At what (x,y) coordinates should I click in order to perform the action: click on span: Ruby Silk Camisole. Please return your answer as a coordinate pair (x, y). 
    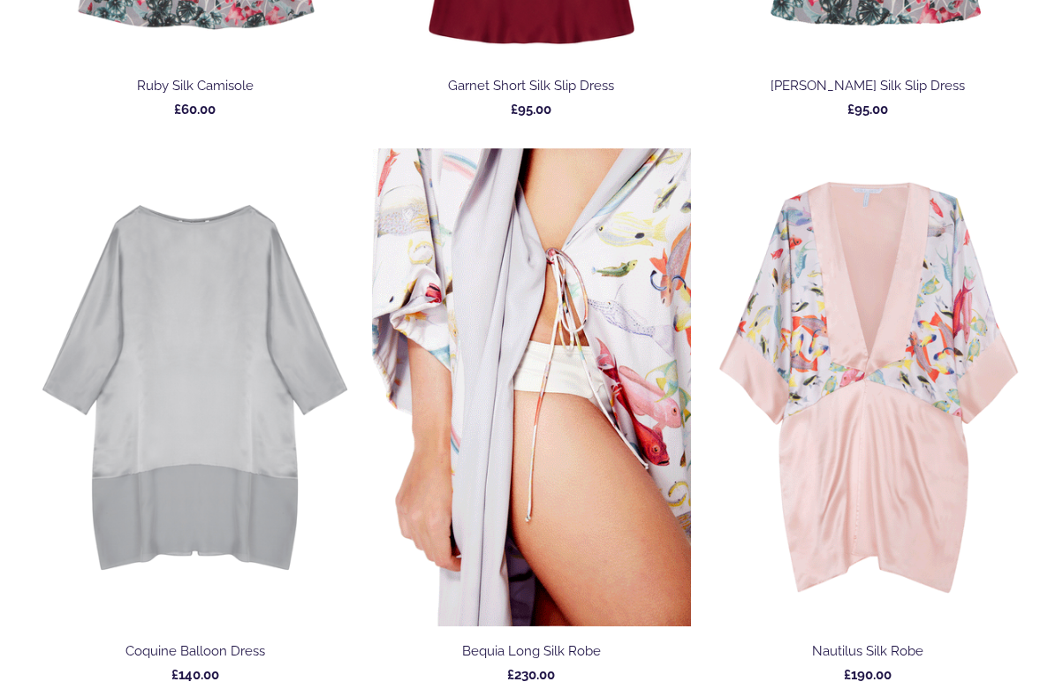
    Looking at the image, I should click on (195, 86).